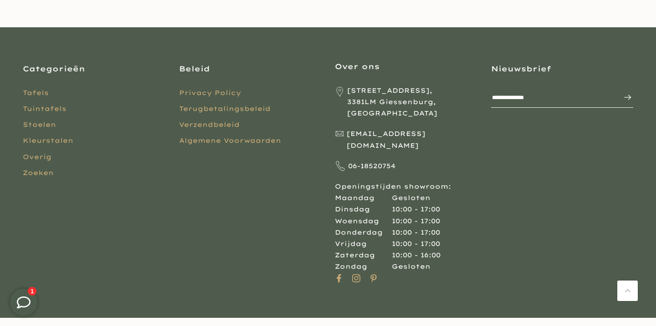 The width and height of the screenshot is (656, 326). What do you see at coordinates (36, 93) in the screenshot?
I see `a: Tafels` at bounding box center [36, 93].